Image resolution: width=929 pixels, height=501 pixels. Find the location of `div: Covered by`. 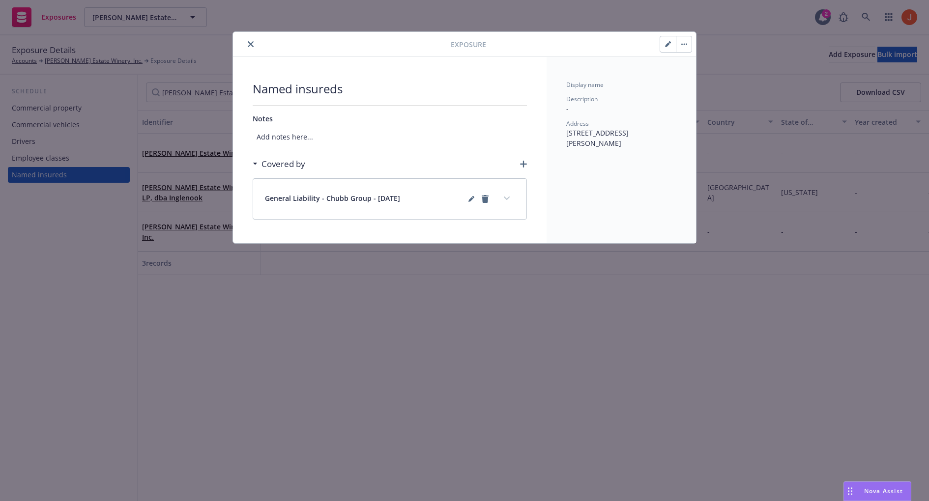

div: Covered by is located at coordinates (279, 164).